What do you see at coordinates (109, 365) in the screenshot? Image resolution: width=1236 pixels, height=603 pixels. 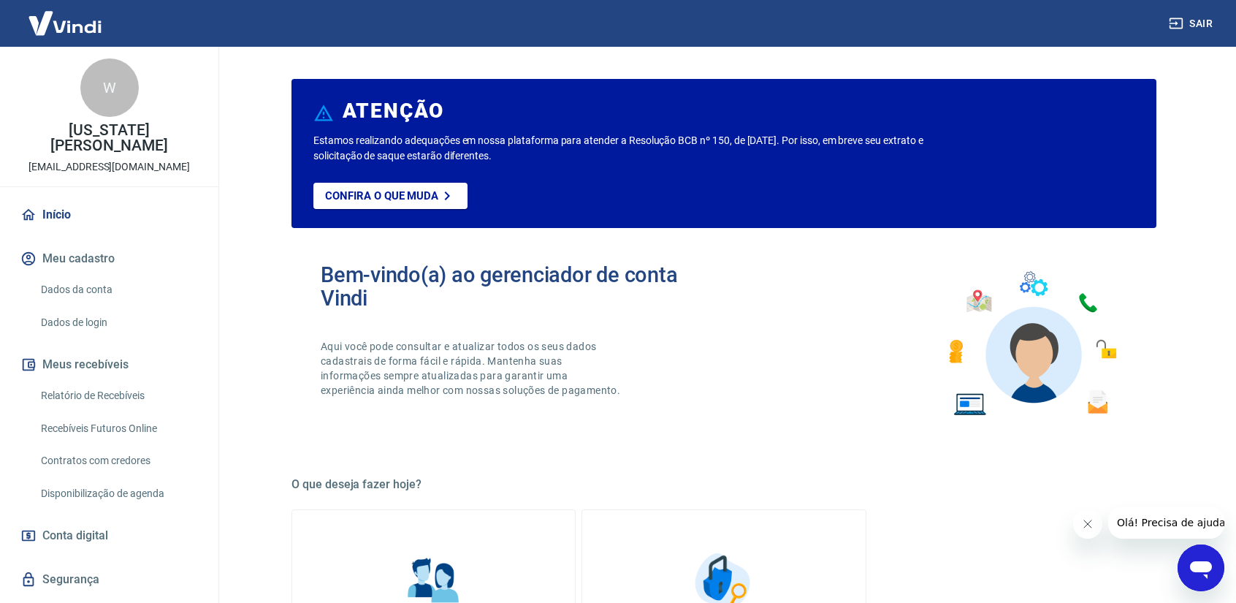 I see `button: Meus recebíveis` at bounding box center [109, 365].